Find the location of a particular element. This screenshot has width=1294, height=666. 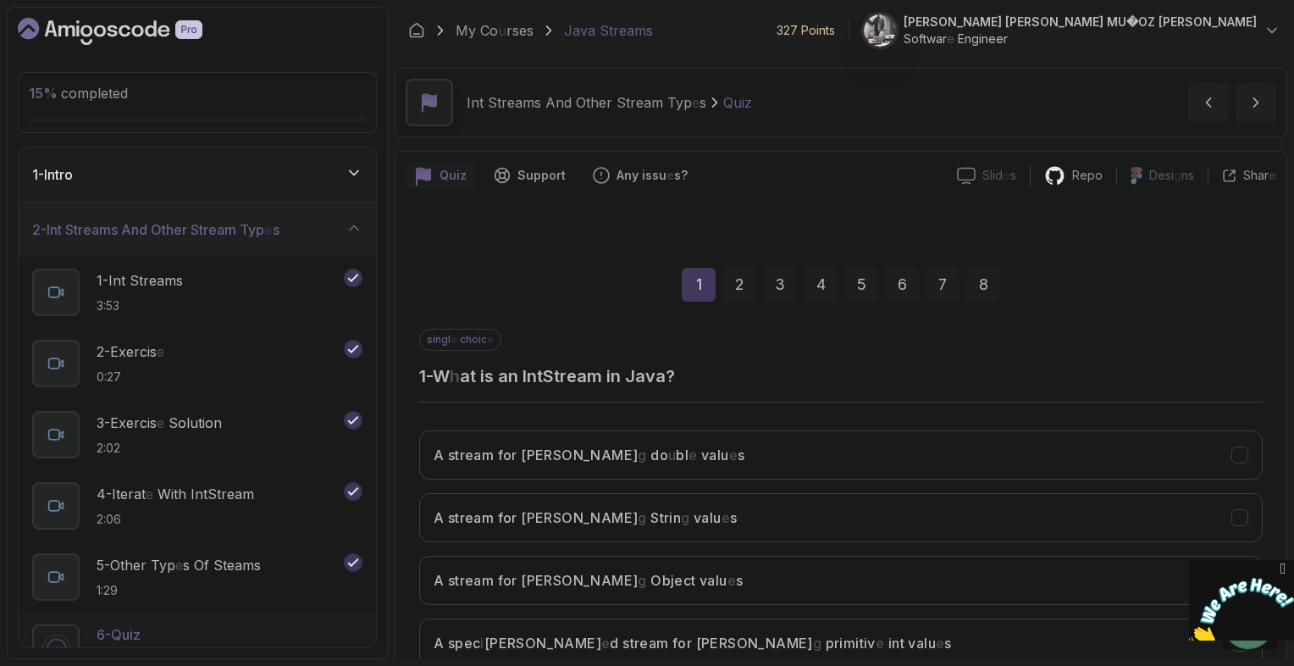

button: 4-Iterate with IntStream2:06 is located at coordinates (197, 506).